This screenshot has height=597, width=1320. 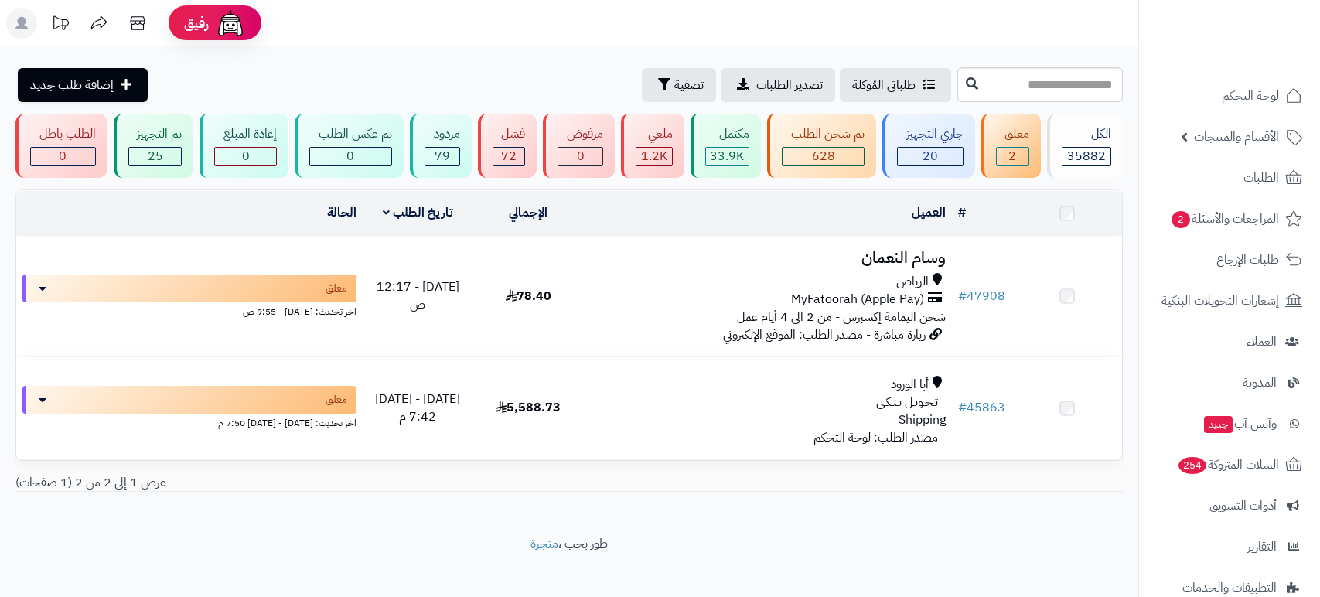 What do you see at coordinates (230, 23) in the screenshot?
I see `img: ai-face.png` at bounding box center [230, 23].